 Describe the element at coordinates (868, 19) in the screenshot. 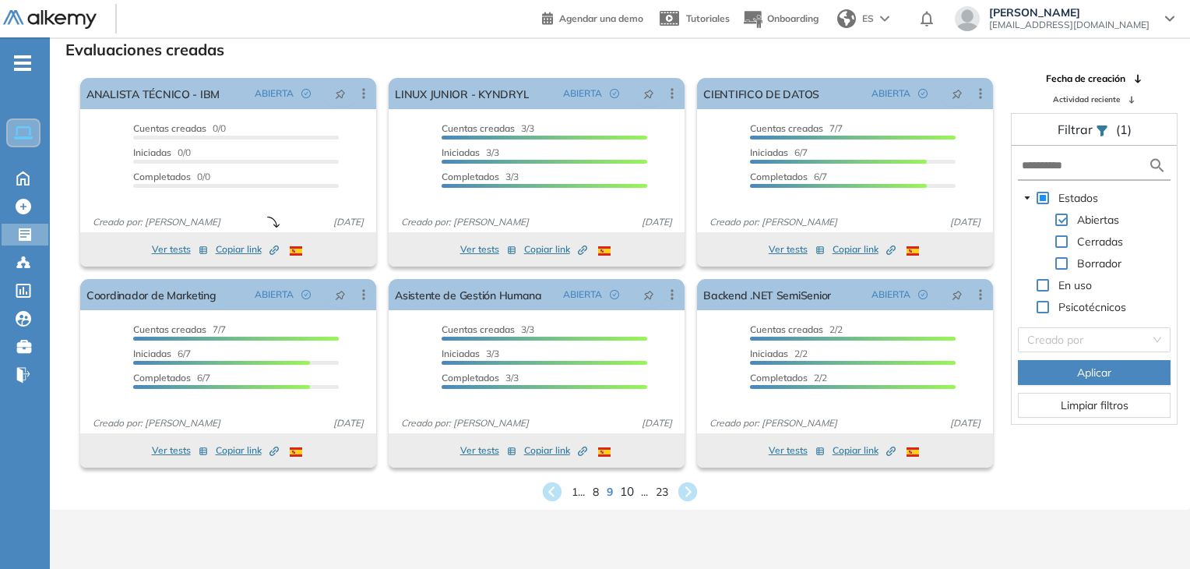

I see `span: ES` at that location.